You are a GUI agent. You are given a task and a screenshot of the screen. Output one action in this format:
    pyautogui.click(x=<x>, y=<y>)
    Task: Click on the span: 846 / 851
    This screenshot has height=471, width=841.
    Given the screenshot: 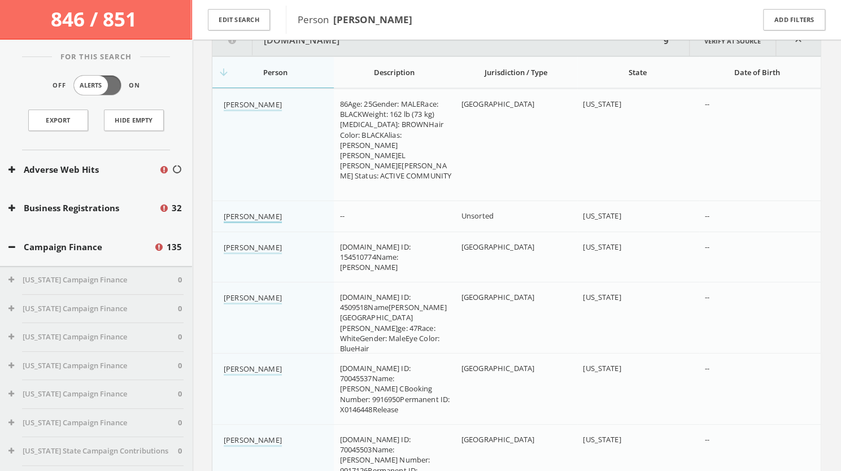 What is the action you would take?
    pyautogui.click(x=96, y=19)
    